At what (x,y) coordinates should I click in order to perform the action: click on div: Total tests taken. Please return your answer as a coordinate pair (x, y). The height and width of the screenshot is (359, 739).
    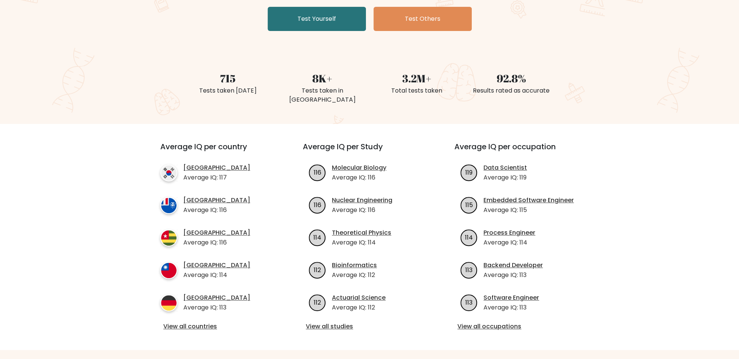
    Looking at the image, I should click on (417, 91).